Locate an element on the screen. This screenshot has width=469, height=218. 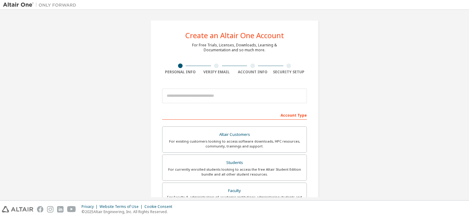
img: Altair One is located at coordinates (41, 5).